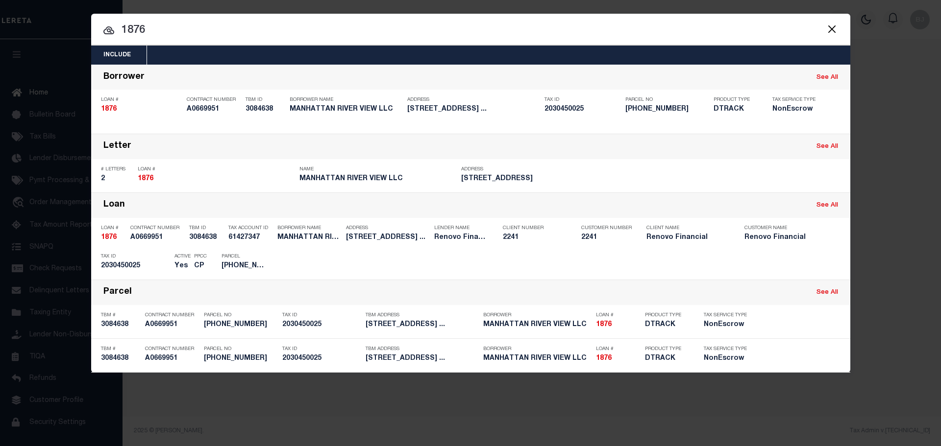  Describe the element at coordinates (117, 169) in the screenshot. I see `p: # Letters` at that location.